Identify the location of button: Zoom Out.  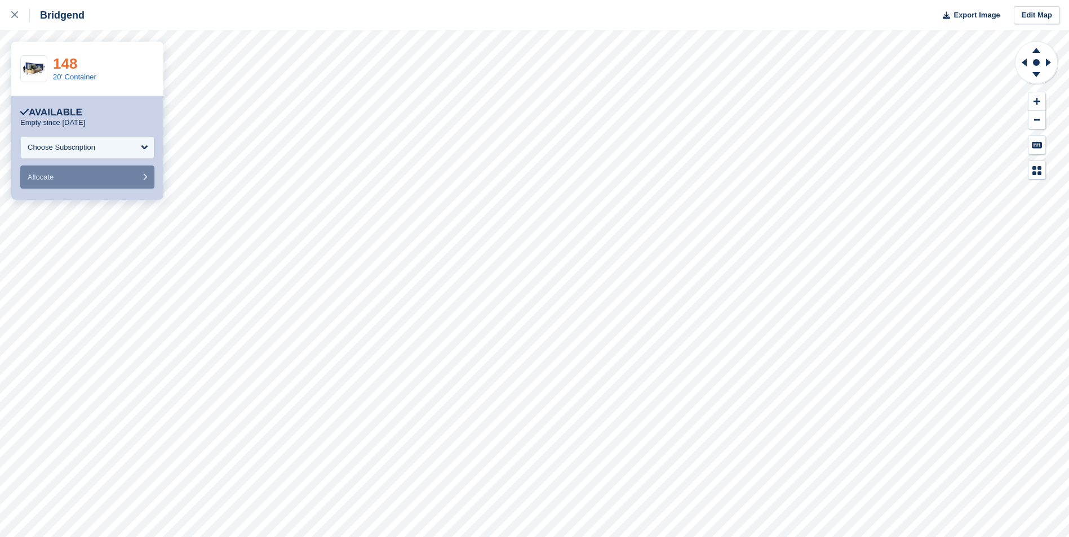
(1036, 120).